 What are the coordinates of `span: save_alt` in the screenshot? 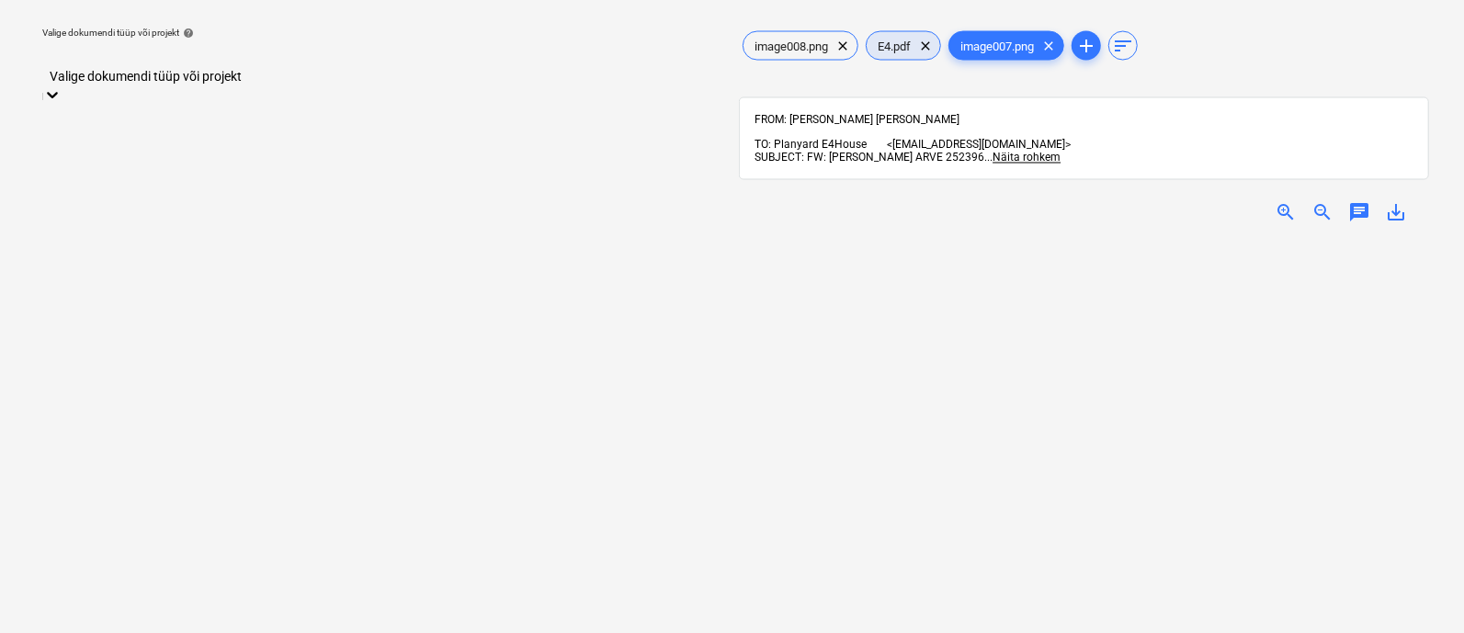 It's located at (1396, 213).